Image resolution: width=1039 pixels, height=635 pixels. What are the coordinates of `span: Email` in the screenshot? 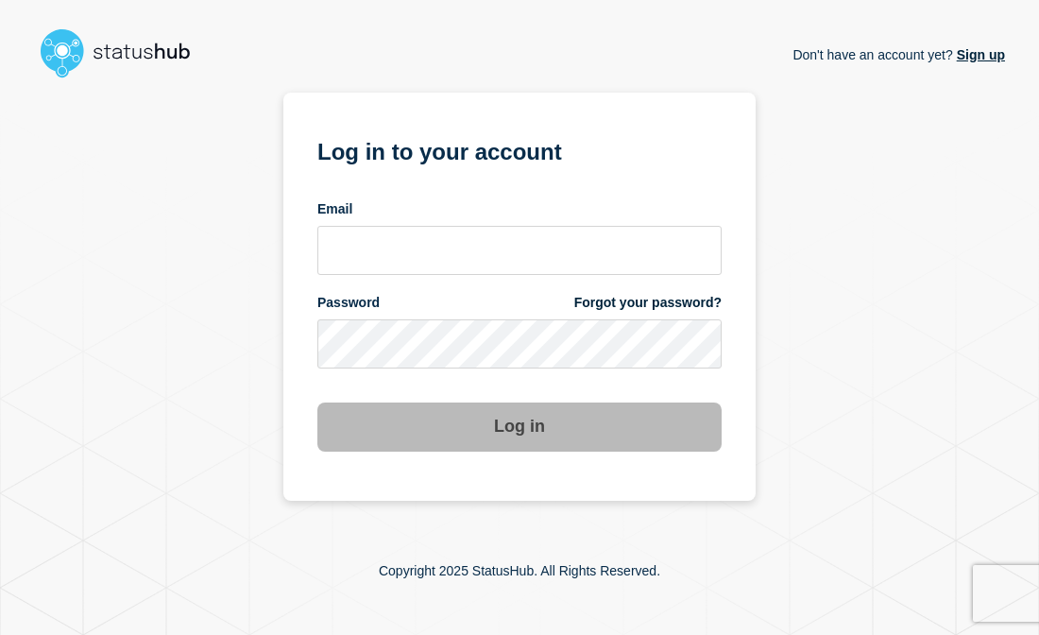 It's located at (334, 209).